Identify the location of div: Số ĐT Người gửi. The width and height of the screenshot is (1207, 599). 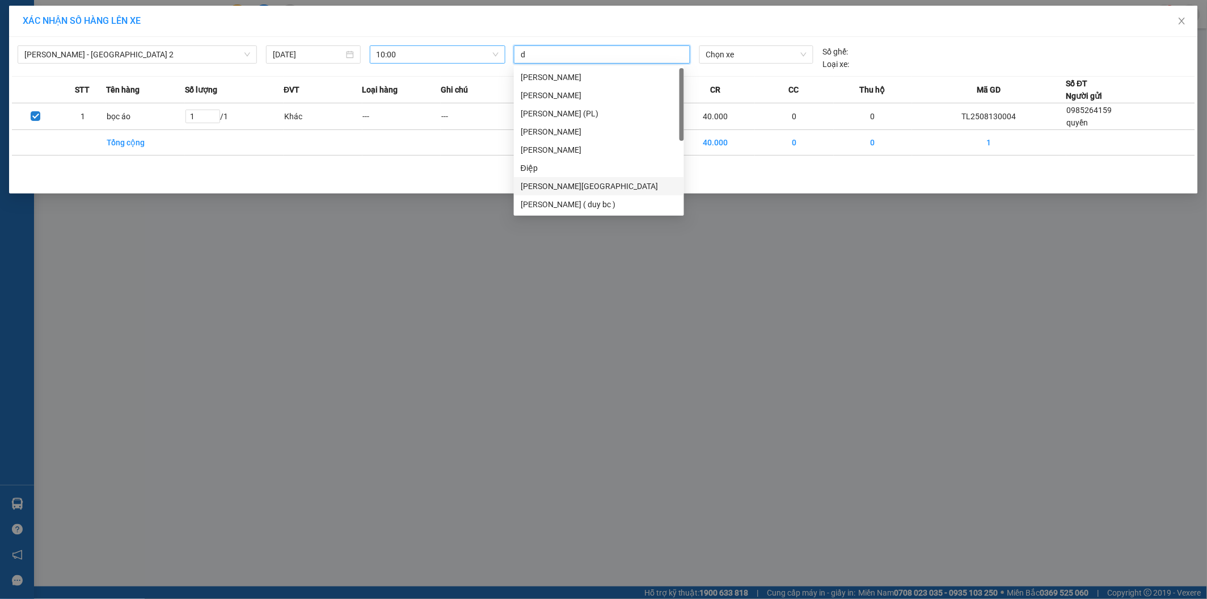
(1085, 90).